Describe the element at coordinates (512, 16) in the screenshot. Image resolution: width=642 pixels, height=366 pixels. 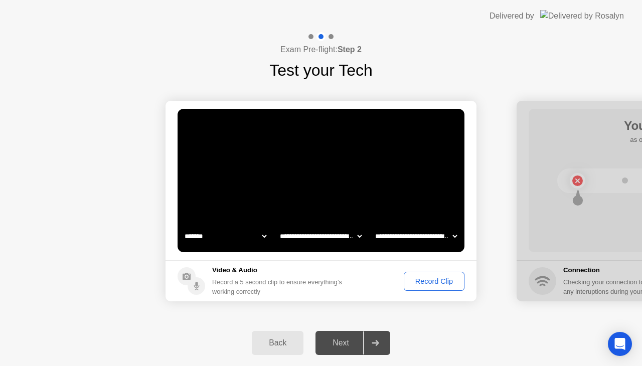
I see `div: Delivered by` at that location.